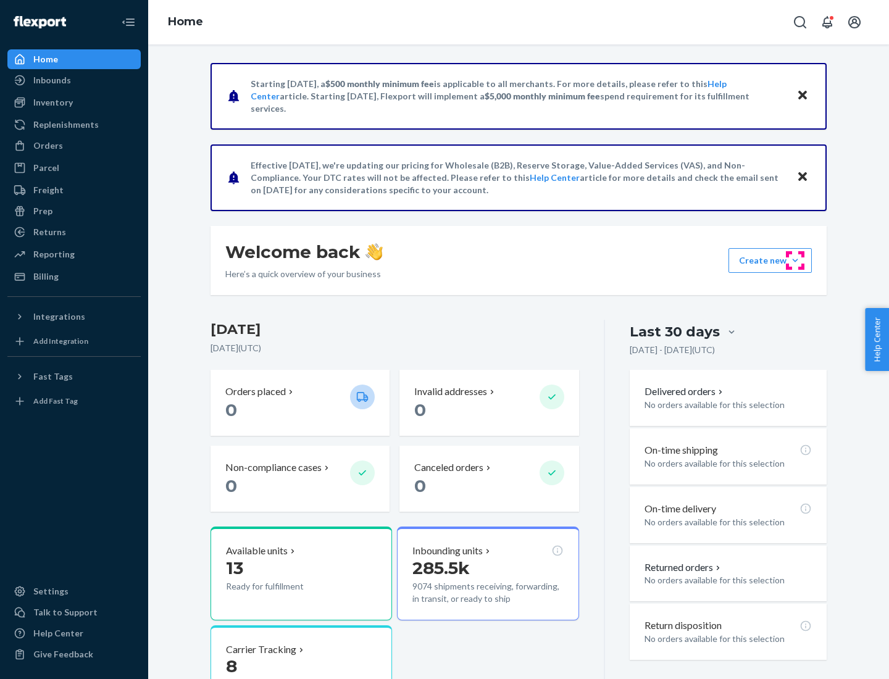 The image size is (889, 679). I want to click on span: 8, so click(231, 666).